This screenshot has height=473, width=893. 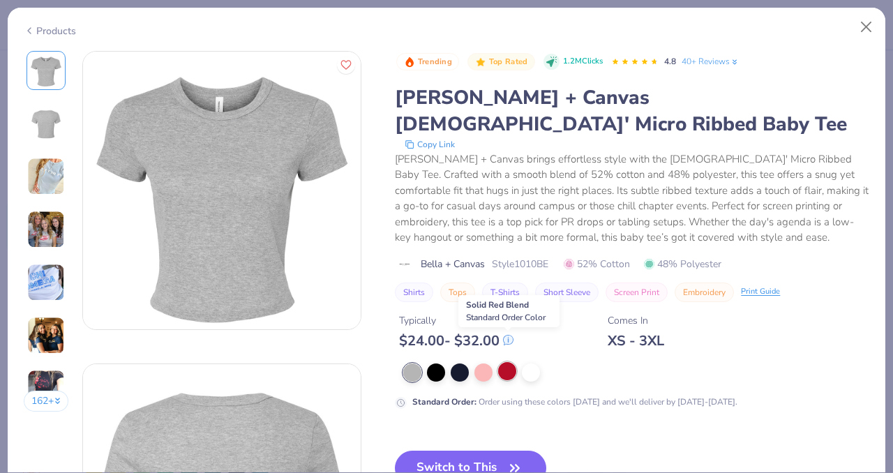 I want to click on span: Standard Order Color, so click(x=506, y=317).